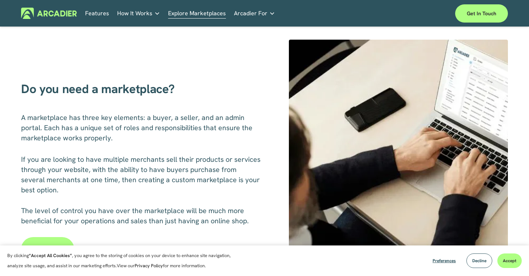  I want to click on span: A marketplace has three key elements: a buyer, a seller, and an admin portal. Each has a unique s..., so click(138, 128).